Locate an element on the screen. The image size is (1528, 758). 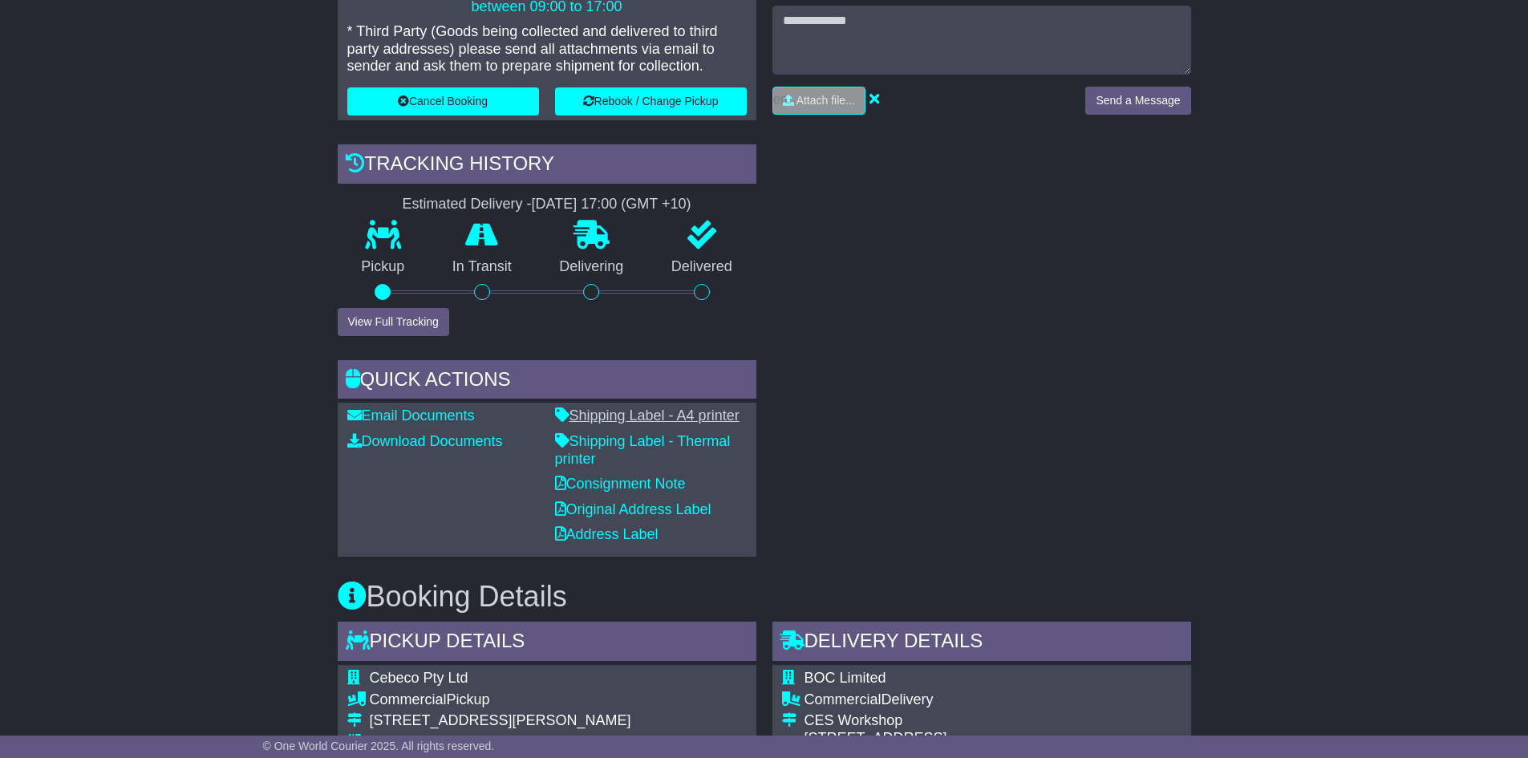
div: Delivery is located at coordinates (993, 700).